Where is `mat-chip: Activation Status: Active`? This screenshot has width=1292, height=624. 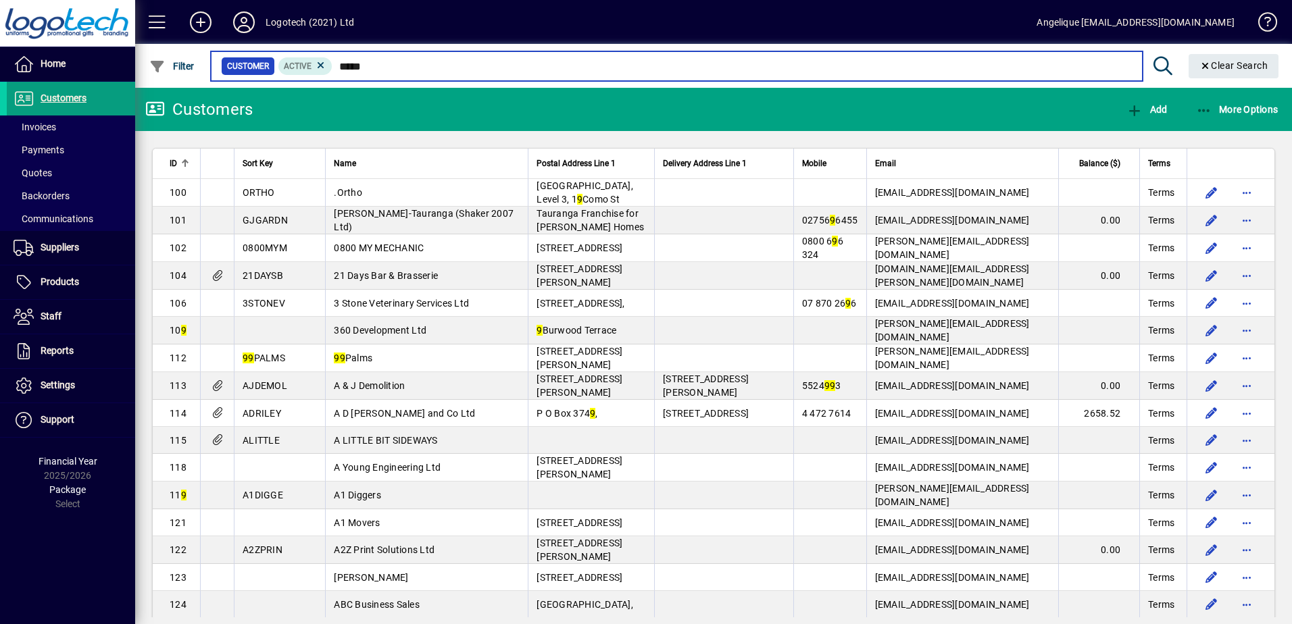
mat-chip: Activation Status: Active is located at coordinates (305, 66).